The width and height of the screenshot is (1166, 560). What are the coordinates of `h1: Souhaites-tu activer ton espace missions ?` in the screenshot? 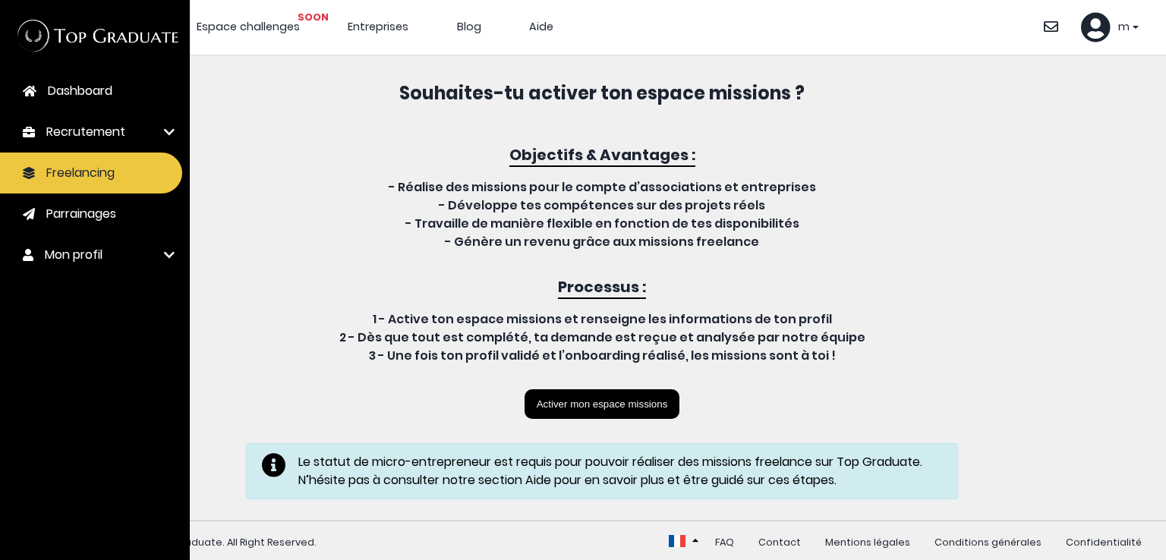 It's located at (602, 93).